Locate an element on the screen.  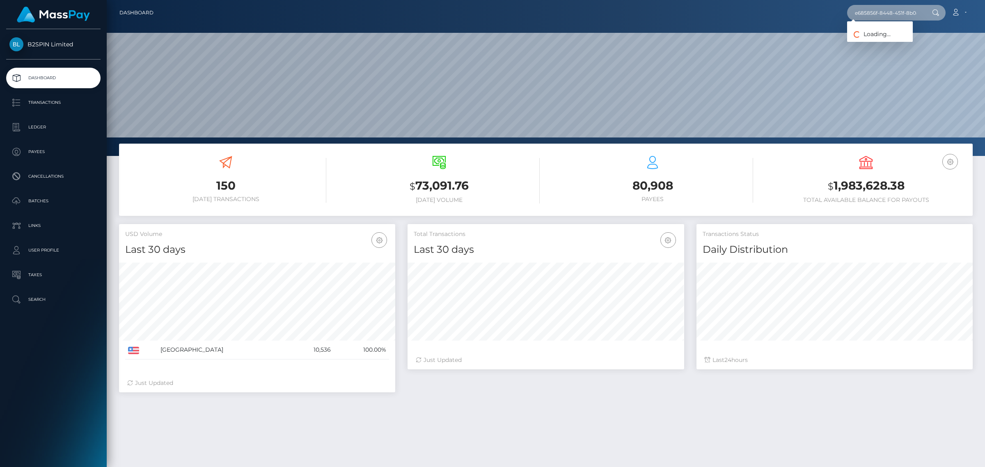
td: 100.00% is located at coordinates (361, 350).